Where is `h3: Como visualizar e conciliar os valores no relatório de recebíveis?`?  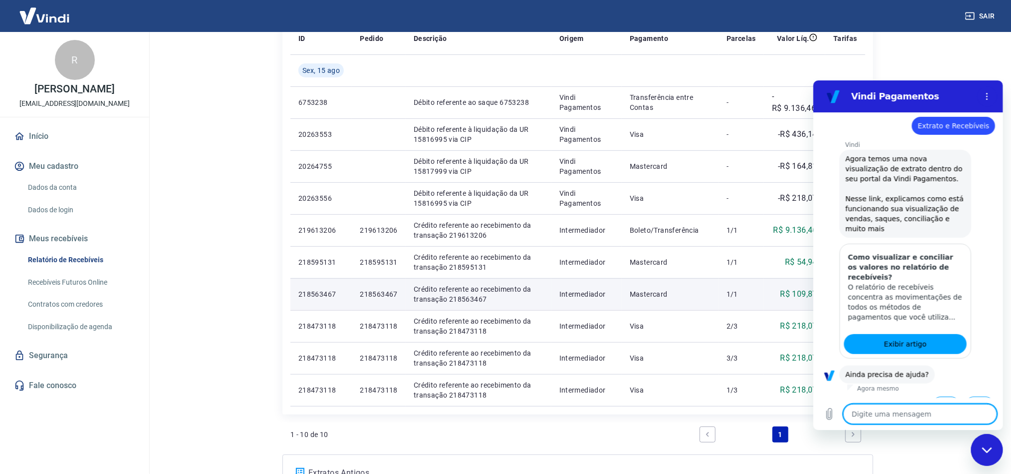
h3: Como visualizar e conciliar os valores no relatório de recebíveis? is located at coordinates (92, 187).